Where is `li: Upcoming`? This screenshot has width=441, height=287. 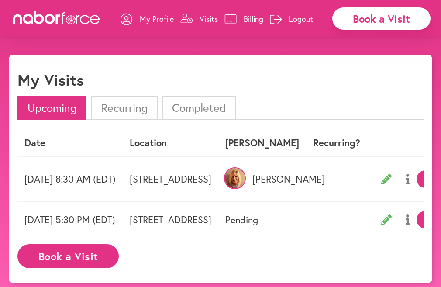
li: Upcoming is located at coordinates (52, 107).